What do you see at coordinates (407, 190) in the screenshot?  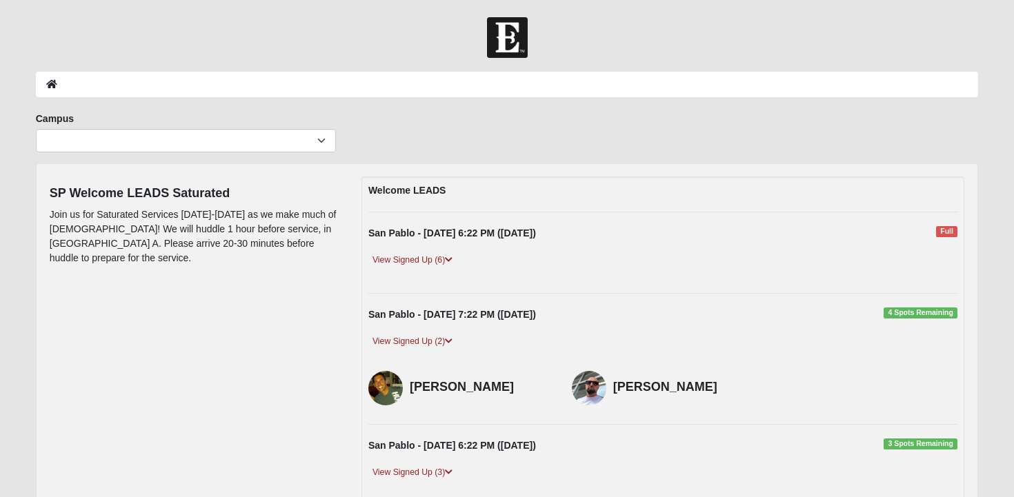 I see `strong: Welcome LEADS` at bounding box center [407, 190].